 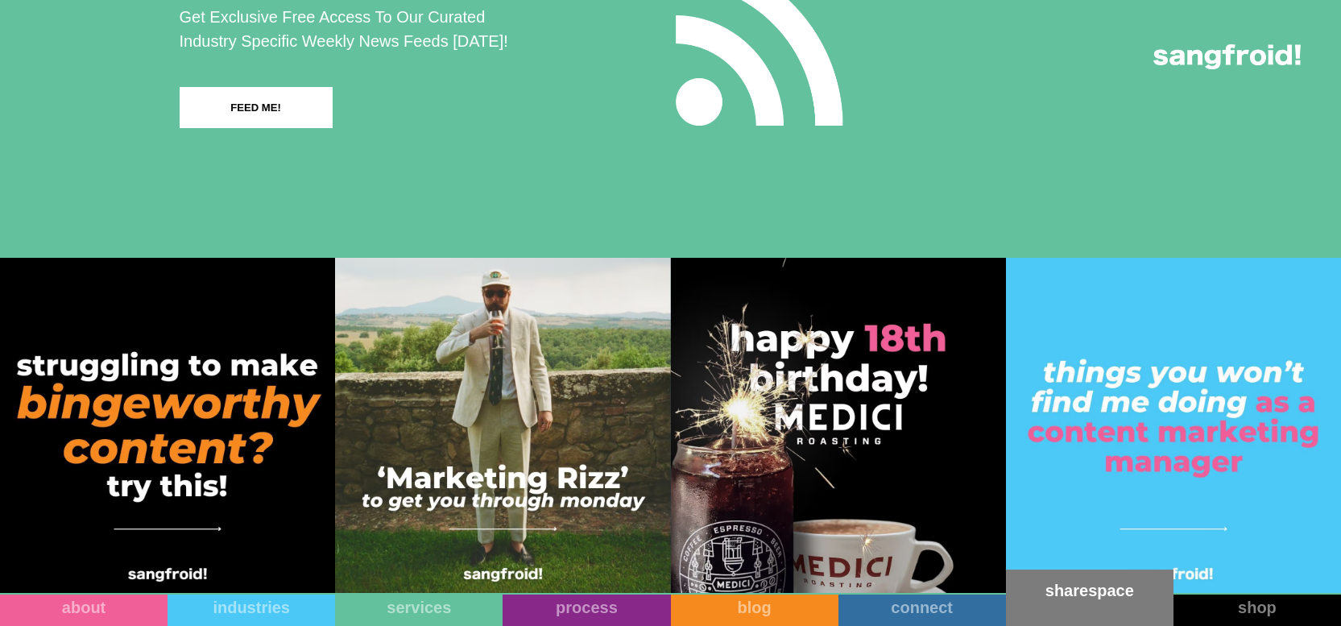 I want to click on a: process, so click(x=587, y=610).